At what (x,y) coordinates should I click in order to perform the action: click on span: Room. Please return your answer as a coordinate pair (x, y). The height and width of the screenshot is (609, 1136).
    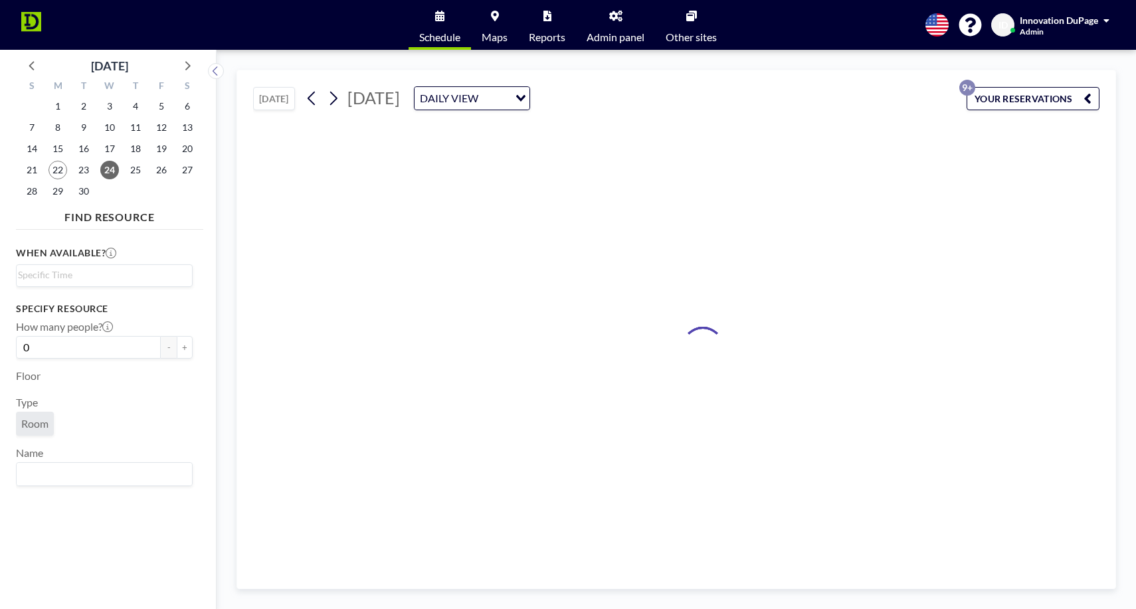
    Looking at the image, I should click on (35, 424).